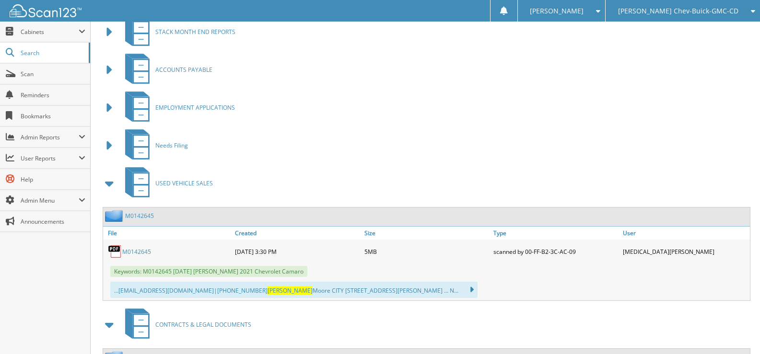 The width and height of the screenshot is (760, 354). What do you see at coordinates (53, 116) in the screenshot?
I see `span: Bookmarks` at bounding box center [53, 116].